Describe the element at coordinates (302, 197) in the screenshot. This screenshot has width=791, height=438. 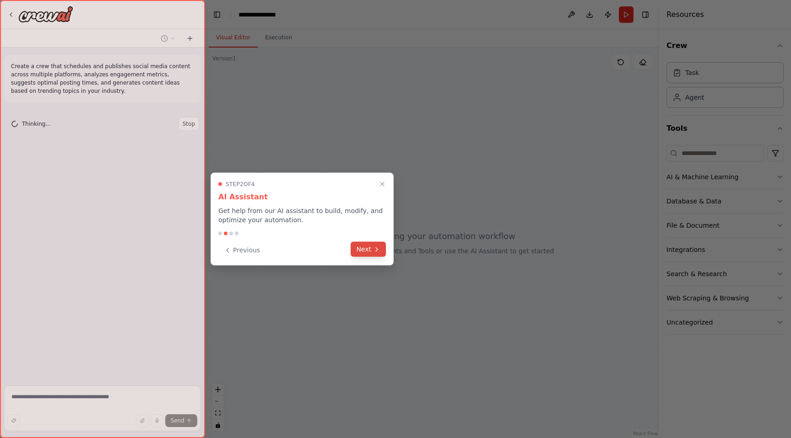
I see `h3: AI Assistant` at that location.